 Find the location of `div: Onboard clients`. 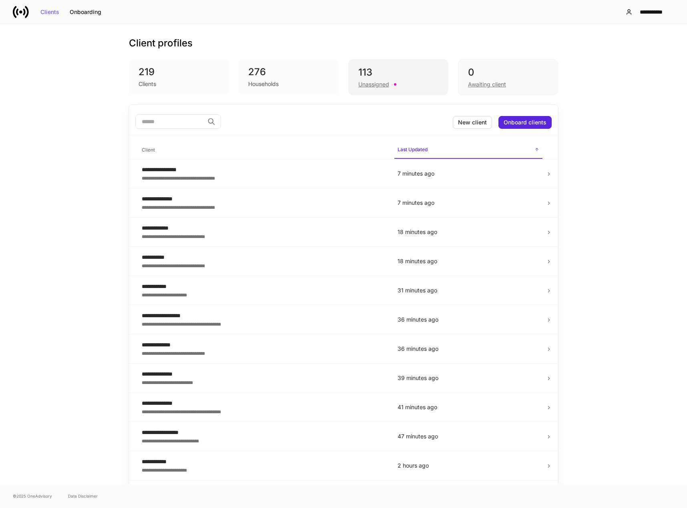

div: Onboard clients is located at coordinates (525, 122).